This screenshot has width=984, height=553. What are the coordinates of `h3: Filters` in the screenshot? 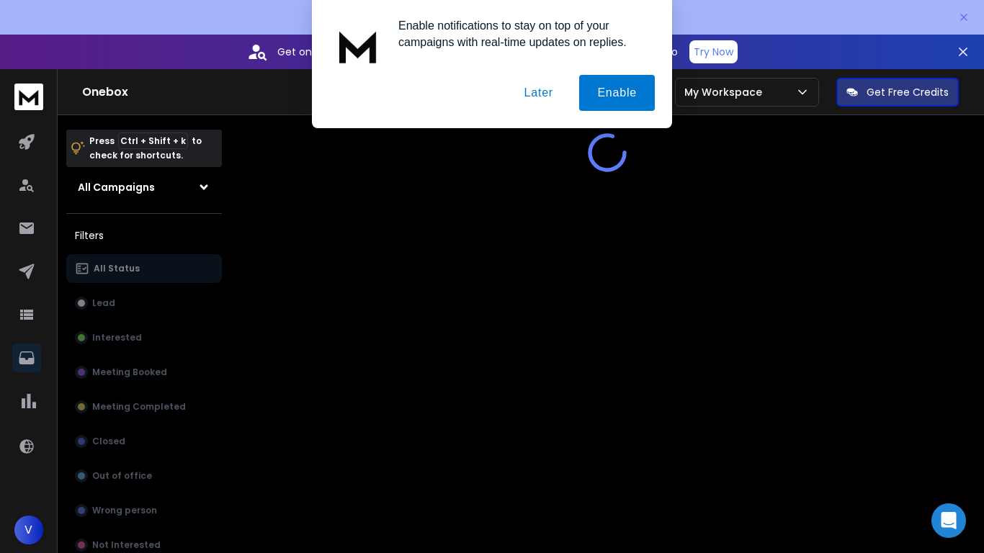 It's located at (144, 236).